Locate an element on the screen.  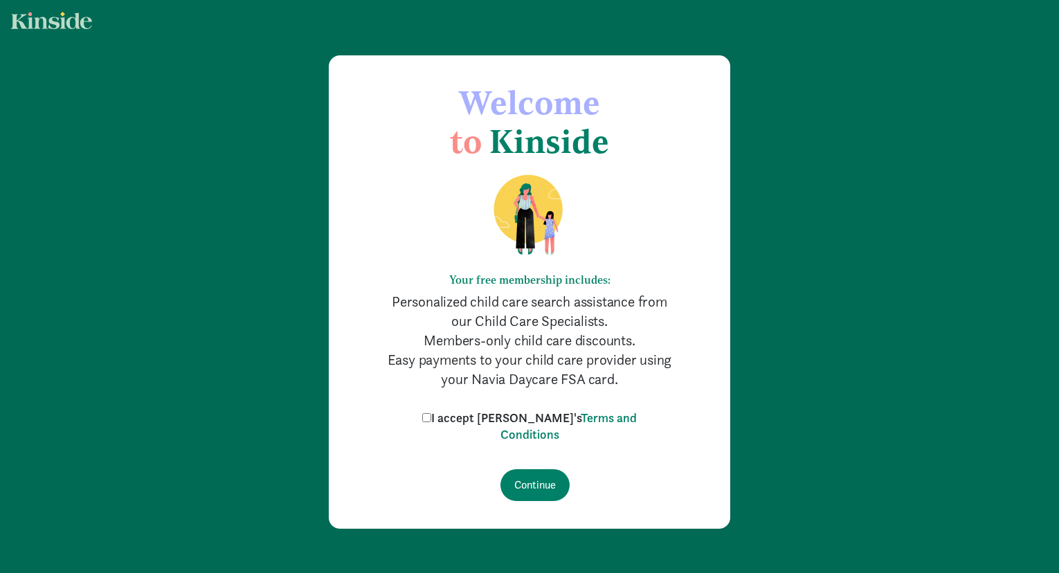
img: illustration-mom-daughter.png is located at coordinates (530, 215).